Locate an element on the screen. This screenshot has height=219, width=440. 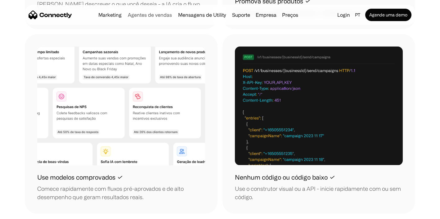
div: Empresa is located at coordinates (266, 15).